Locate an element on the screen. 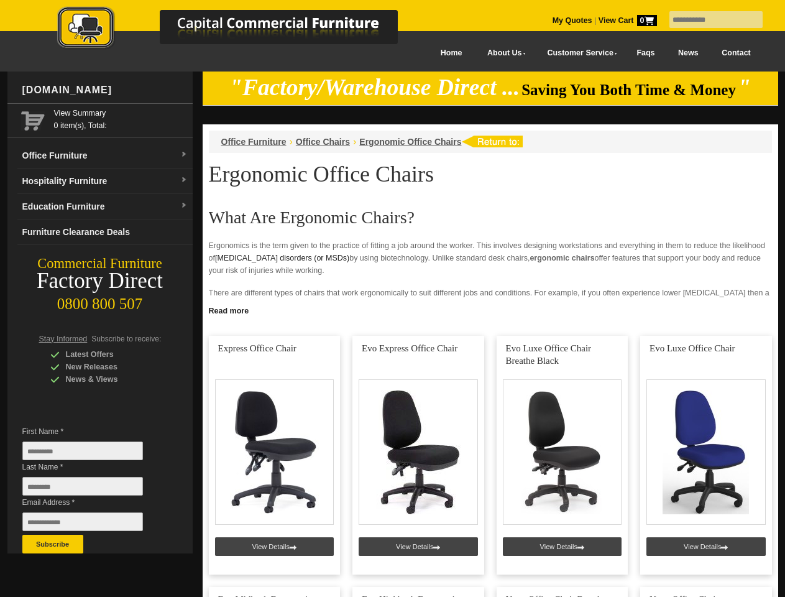 The width and height of the screenshot is (785, 597). span: Last Name * is located at coordinates (92, 467).